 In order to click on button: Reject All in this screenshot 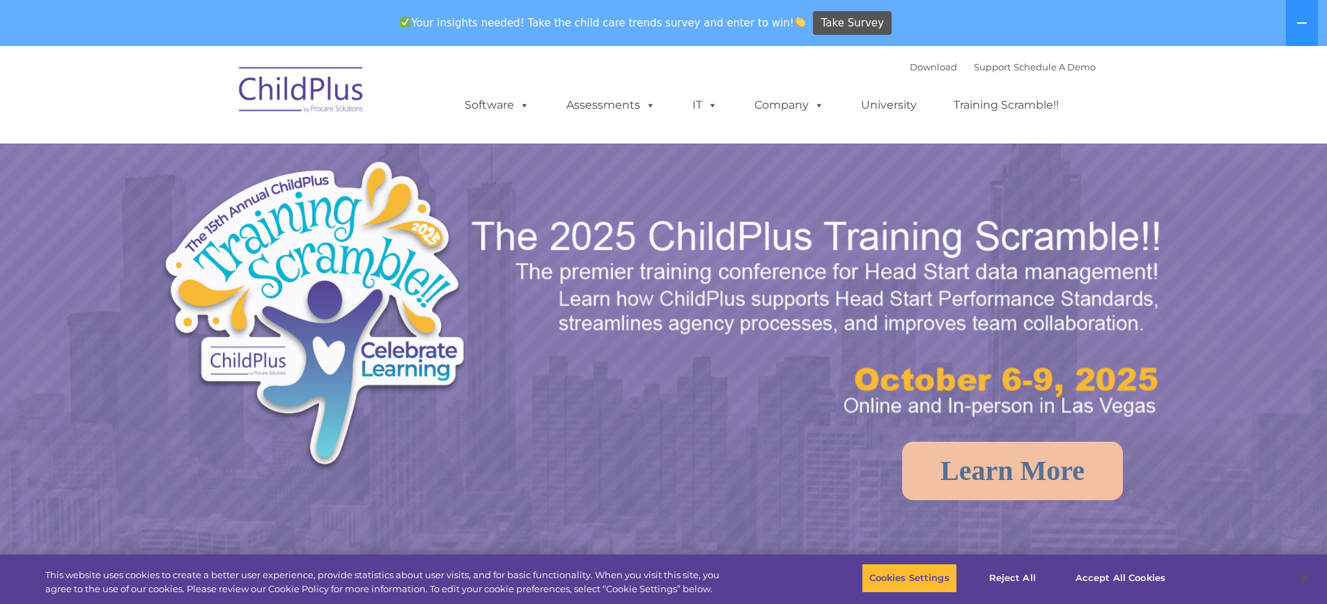, I will do `click(1012, 578)`.